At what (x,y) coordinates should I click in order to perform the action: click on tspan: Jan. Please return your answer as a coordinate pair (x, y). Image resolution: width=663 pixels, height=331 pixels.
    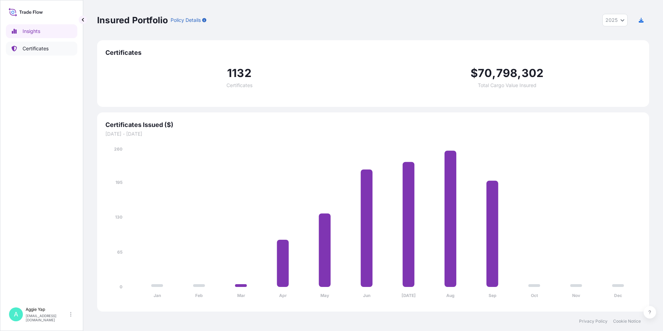
    Looking at the image, I should click on (157, 295).